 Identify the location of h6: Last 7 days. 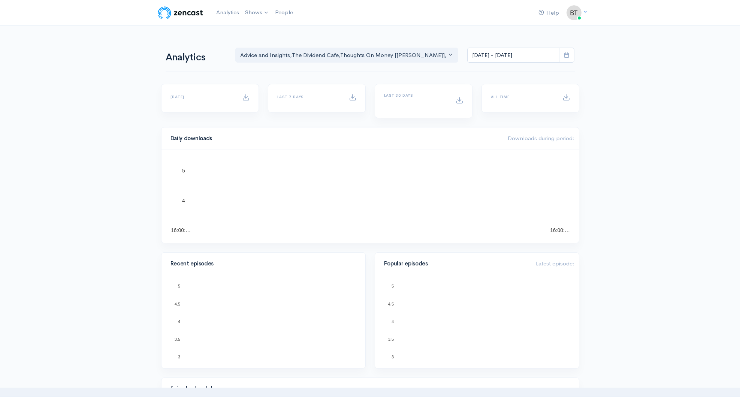
(308, 97).